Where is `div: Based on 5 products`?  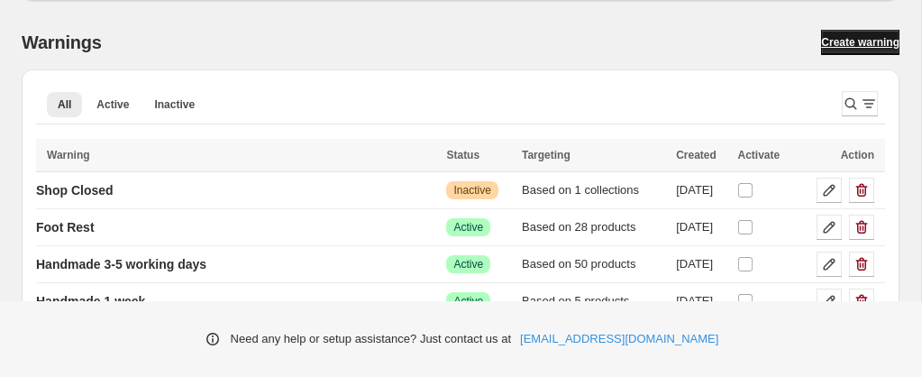 div: Based on 5 products is located at coordinates (593, 301).